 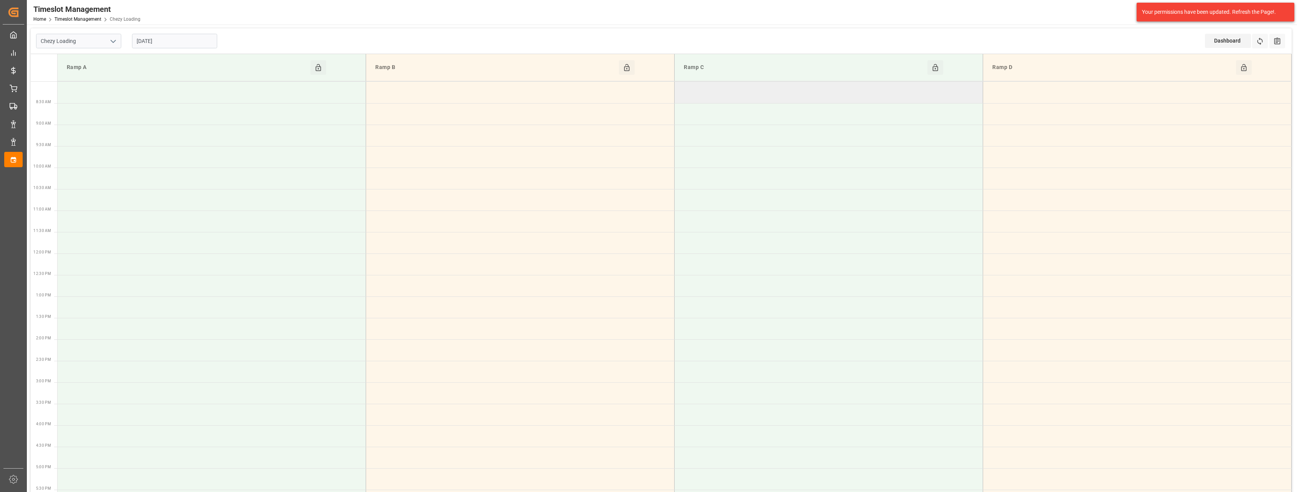 What do you see at coordinates (42, 209) in the screenshot?
I see `span: 11:00 AM` at bounding box center [42, 209].